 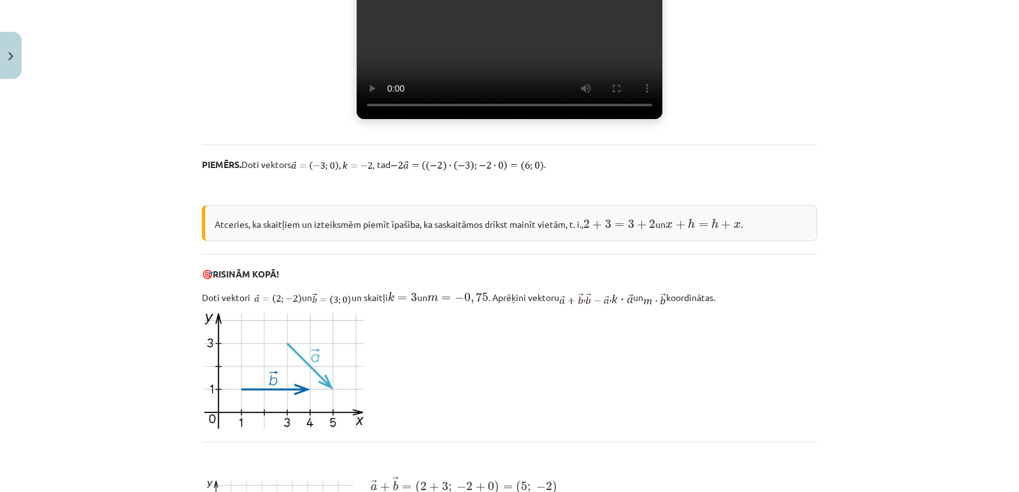 I want to click on span: 75, so click(x=482, y=297).